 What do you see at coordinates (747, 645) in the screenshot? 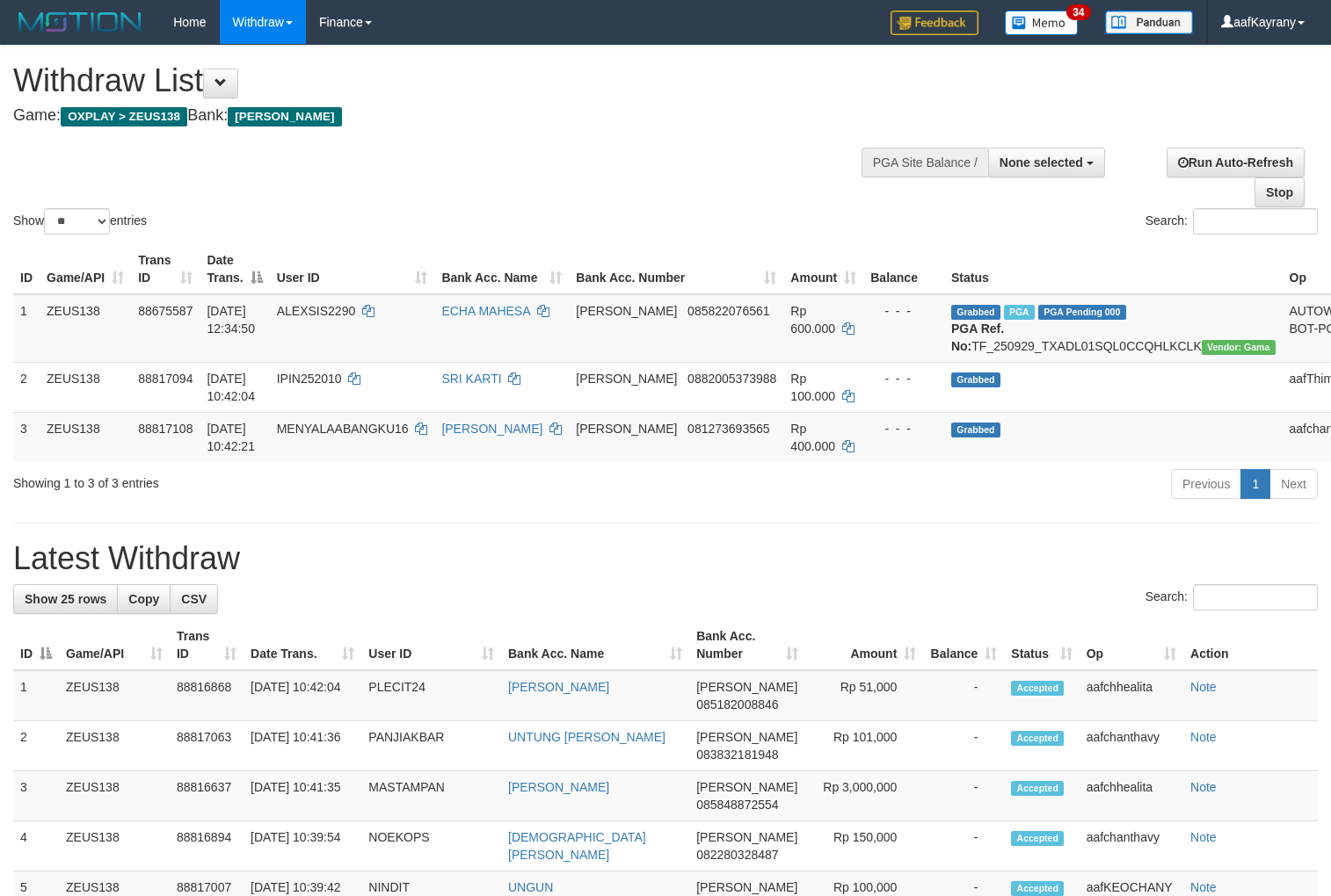
I see `th: Bank Acc. Number: activate to sort column ascending` at bounding box center [747, 645].